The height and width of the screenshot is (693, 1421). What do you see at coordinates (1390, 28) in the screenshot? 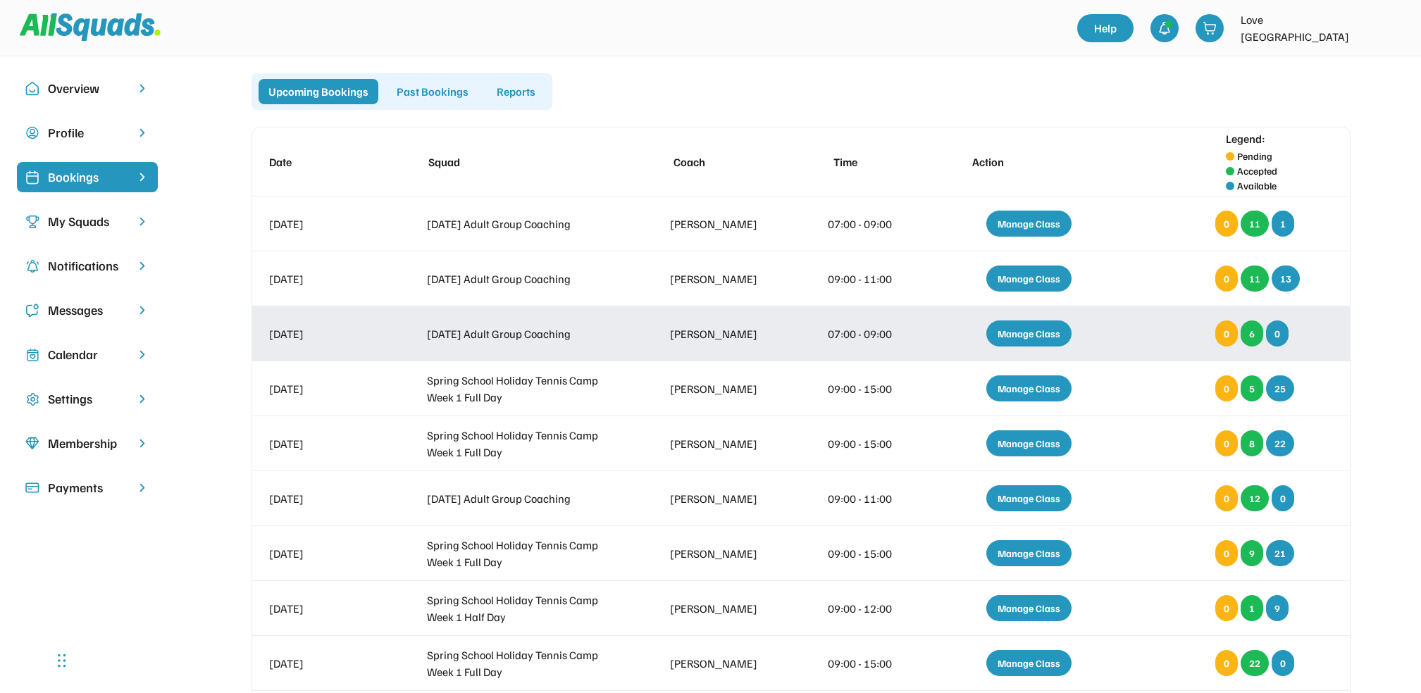
I see `img: LTPP_Logo_REV.jpeg` at bounding box center [1390, 28].